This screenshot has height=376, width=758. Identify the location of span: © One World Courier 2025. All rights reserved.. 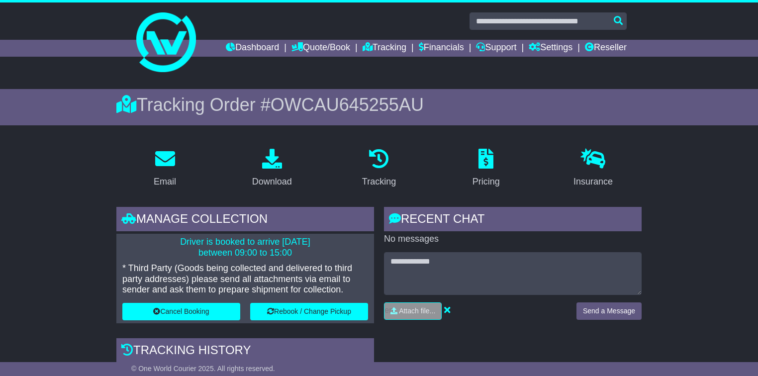
(203, 368).